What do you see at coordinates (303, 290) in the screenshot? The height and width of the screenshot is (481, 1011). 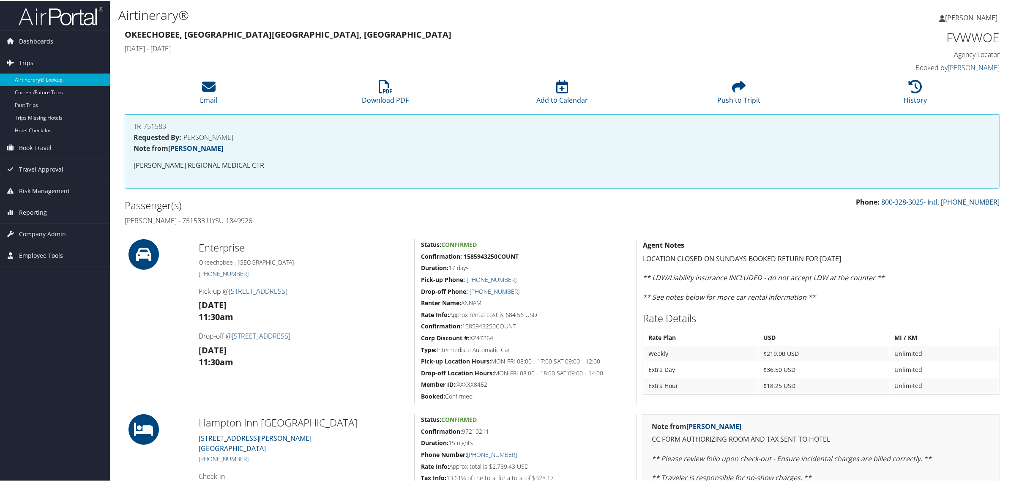 I see `h4: Pick-up @` at bounding box center [303, 290].